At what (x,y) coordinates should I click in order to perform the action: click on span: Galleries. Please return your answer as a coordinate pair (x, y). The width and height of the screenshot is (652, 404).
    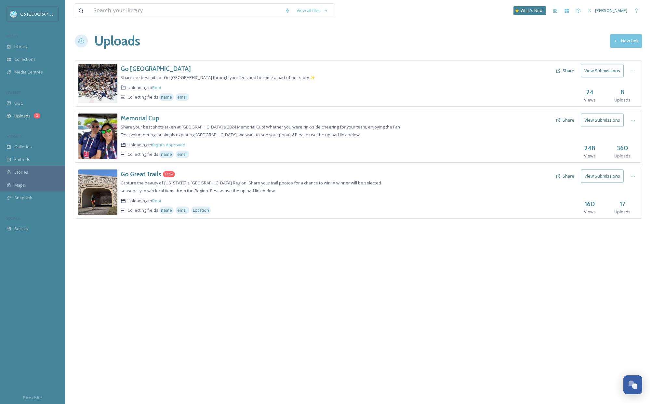
    Looking at the image, I should click on (23, 147).